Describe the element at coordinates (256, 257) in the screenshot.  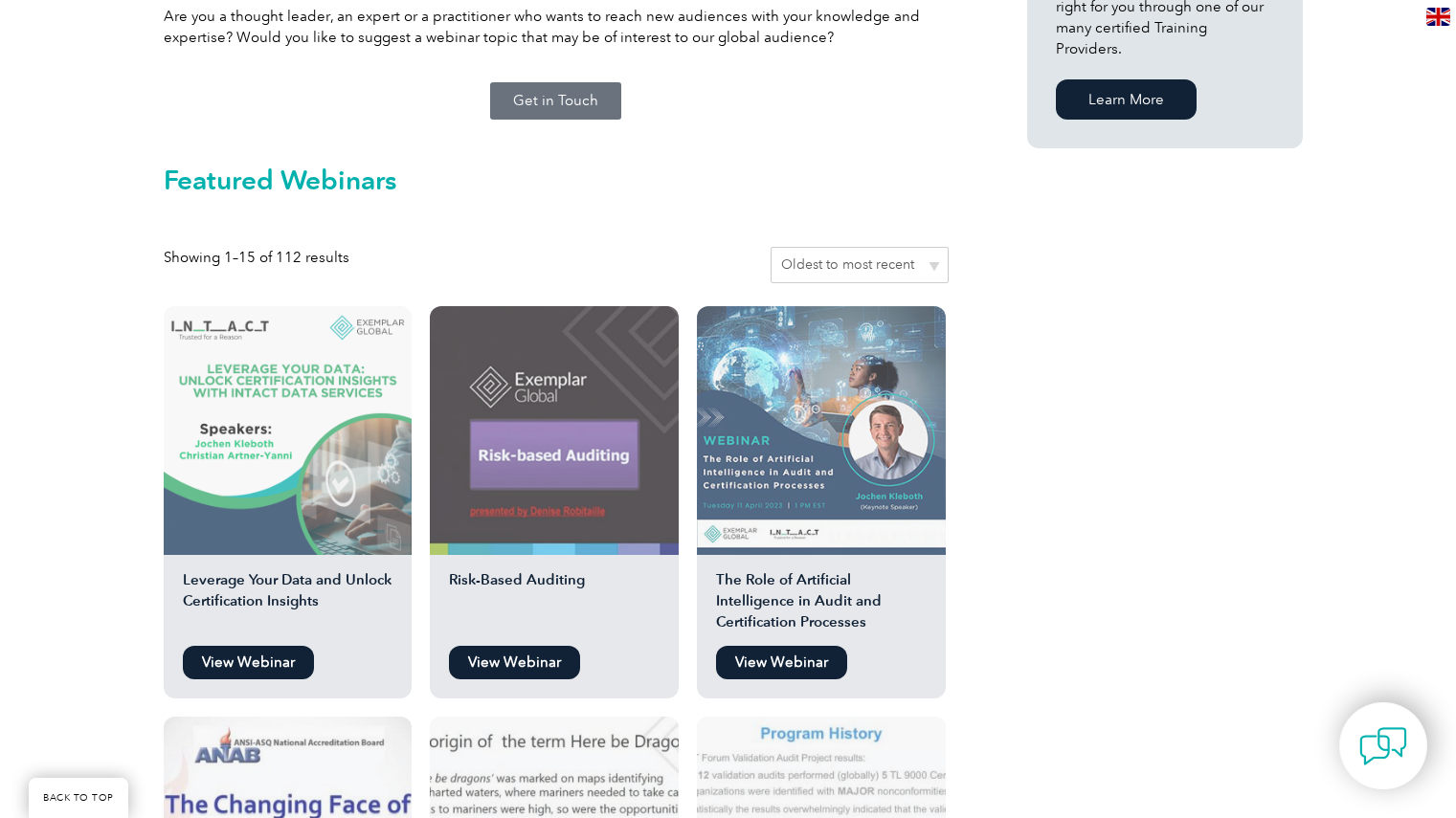
I see `p: Showing 1–15 of 112 results` at that location.